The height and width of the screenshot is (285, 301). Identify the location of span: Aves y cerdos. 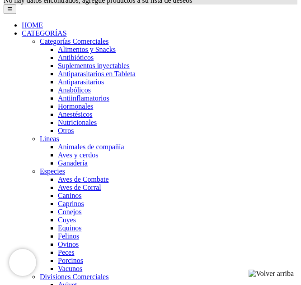
(78, 155).